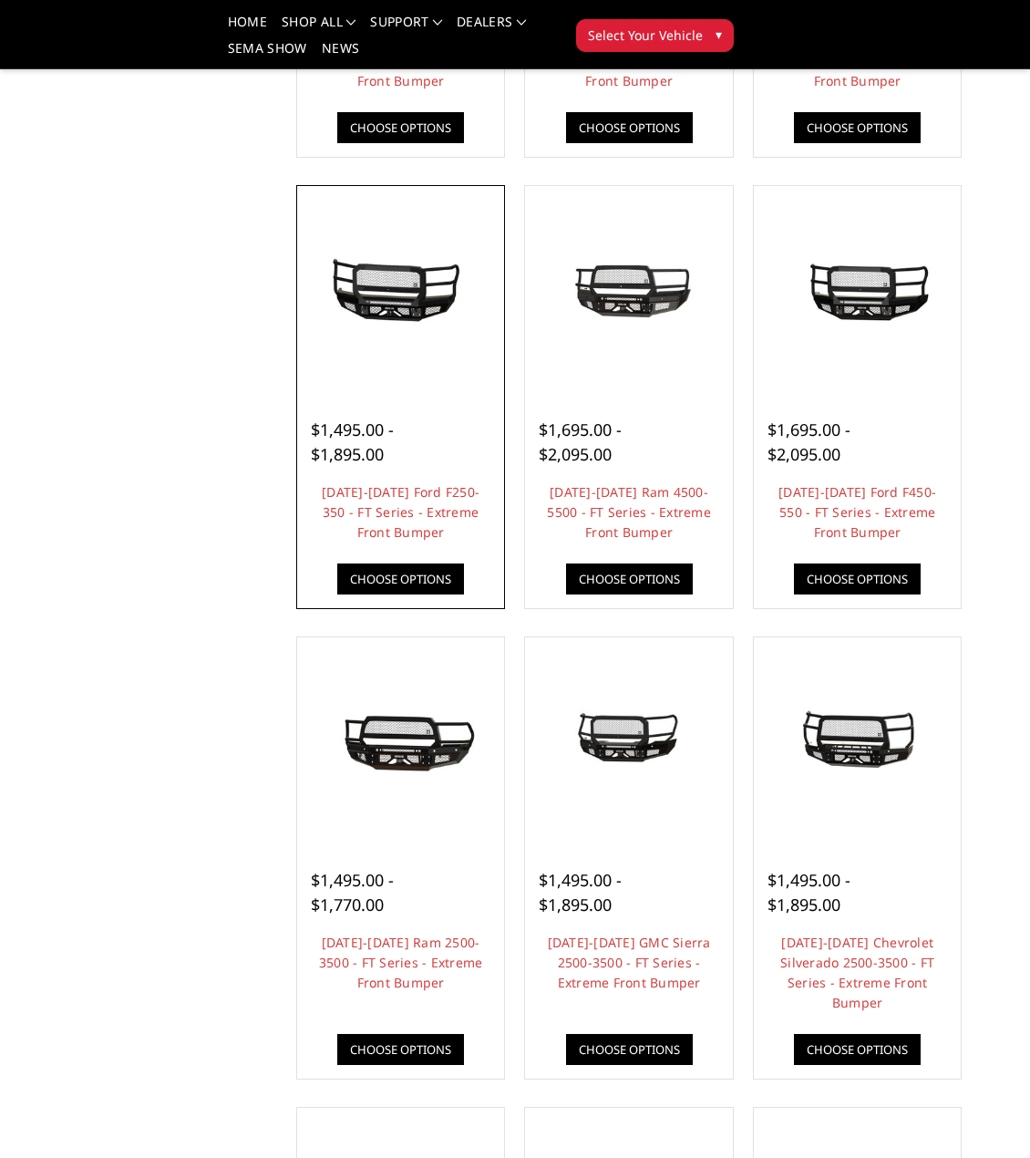 Image resolution: width=1030 pixels, height=1158 pixels. I want to click on a: 2017-2022 Ford F250-350 - FT Series - Extreme Front Bumper 2017-2022 Ford F250-350 - FT Series - ..., so click(401, 290).